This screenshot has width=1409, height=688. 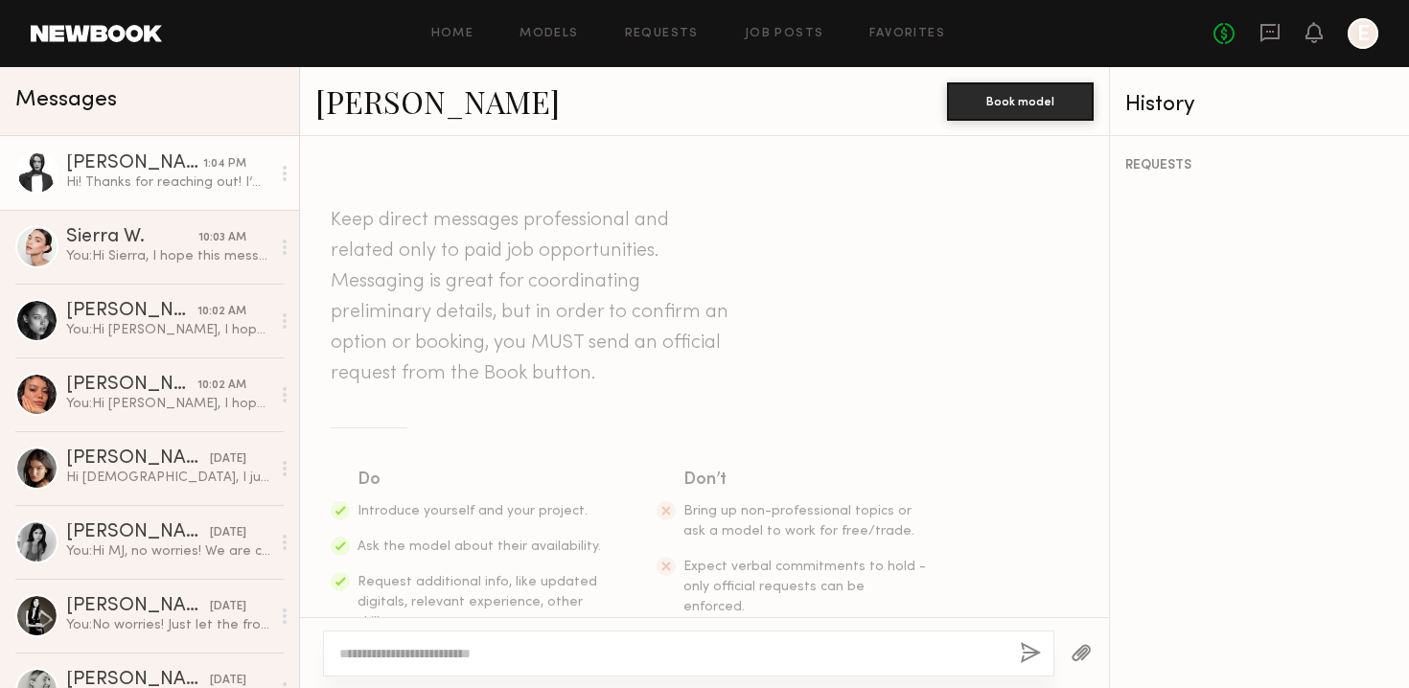 What do you see at coordinates (453, 34) in the screenshot?
I see `a: Home` at bounding box center [453, 34].